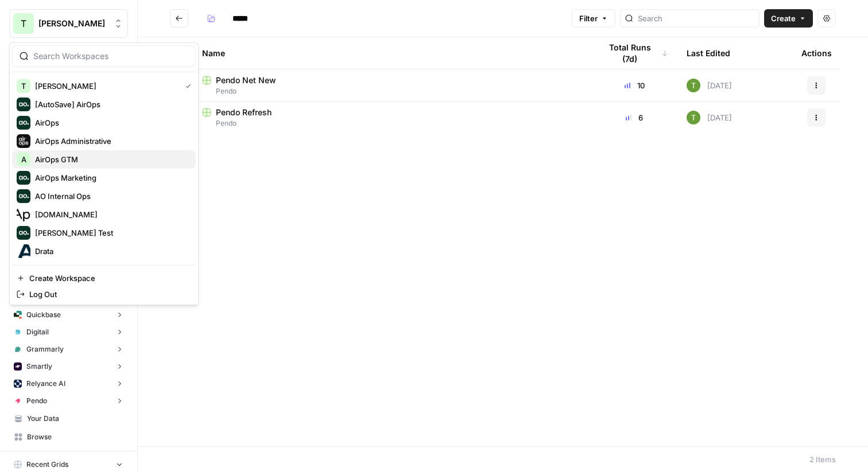 This screenshot has height=472, width=868. What do you see at coordinates (24, 123) in the screenshot?
I see `img: AirOps Logo` at bounding box center [24, 123].